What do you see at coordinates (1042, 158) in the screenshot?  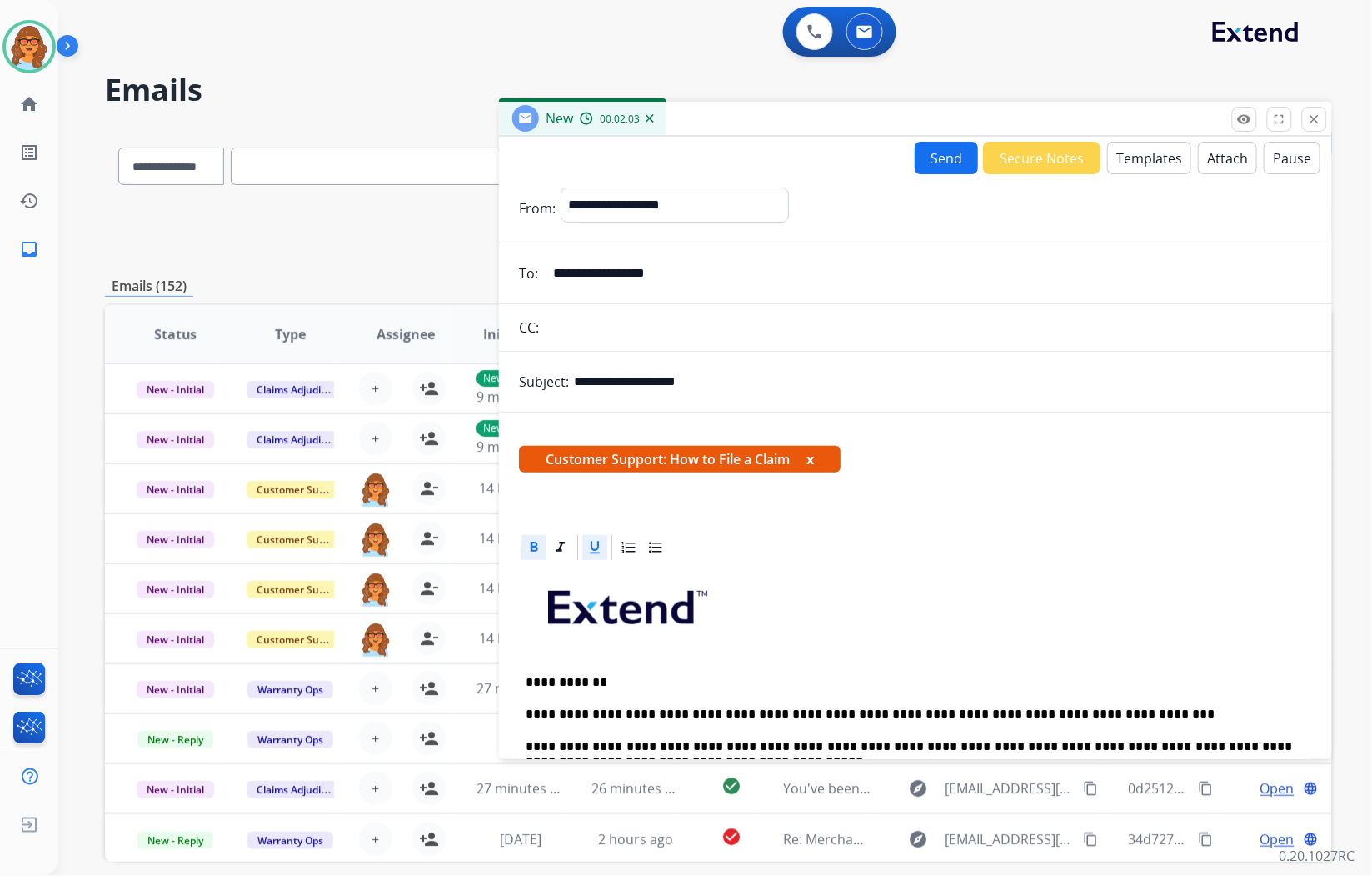 I see `button: Secure Notes` at bounding box center [1042, 158].